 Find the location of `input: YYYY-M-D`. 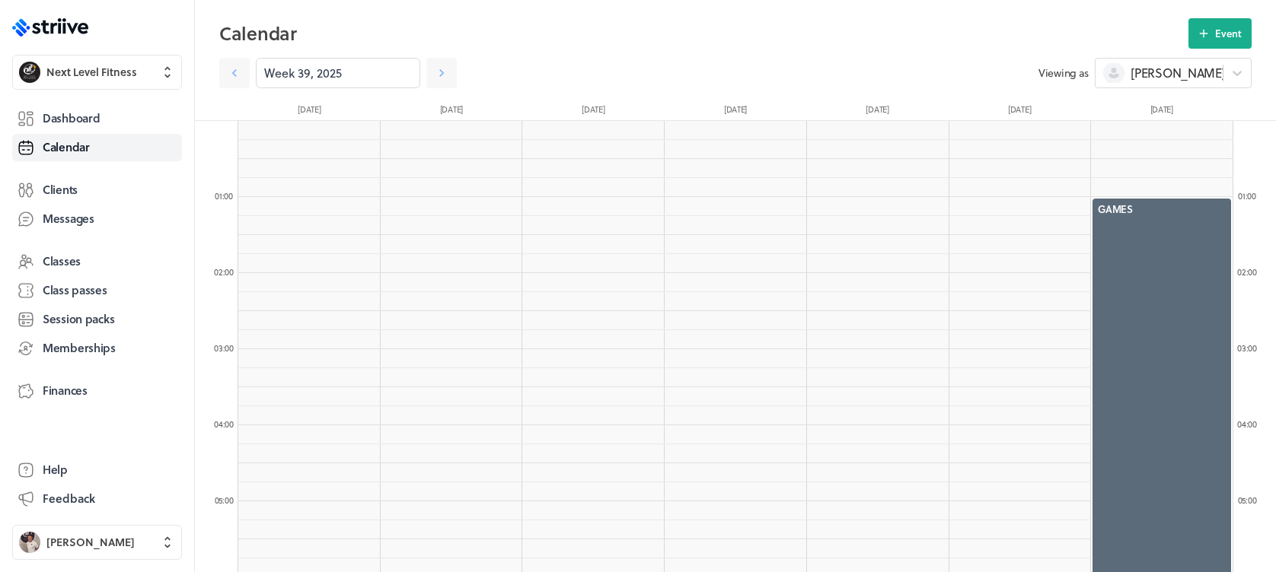

input: YYYY-M-D is located at coordinates (338, 73).